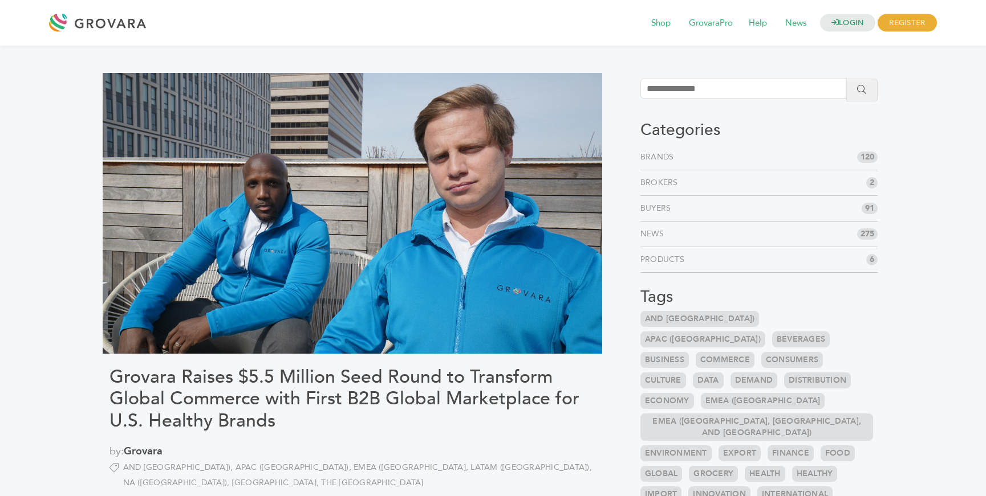  Describe the element at coordinates (817, 381) in the screenshot. I see `a: Distribution` at that location.